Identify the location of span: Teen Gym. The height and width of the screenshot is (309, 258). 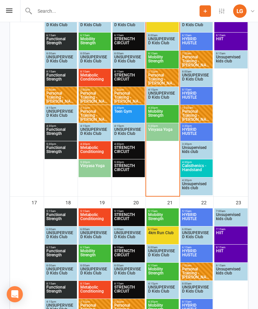
(128, 115).